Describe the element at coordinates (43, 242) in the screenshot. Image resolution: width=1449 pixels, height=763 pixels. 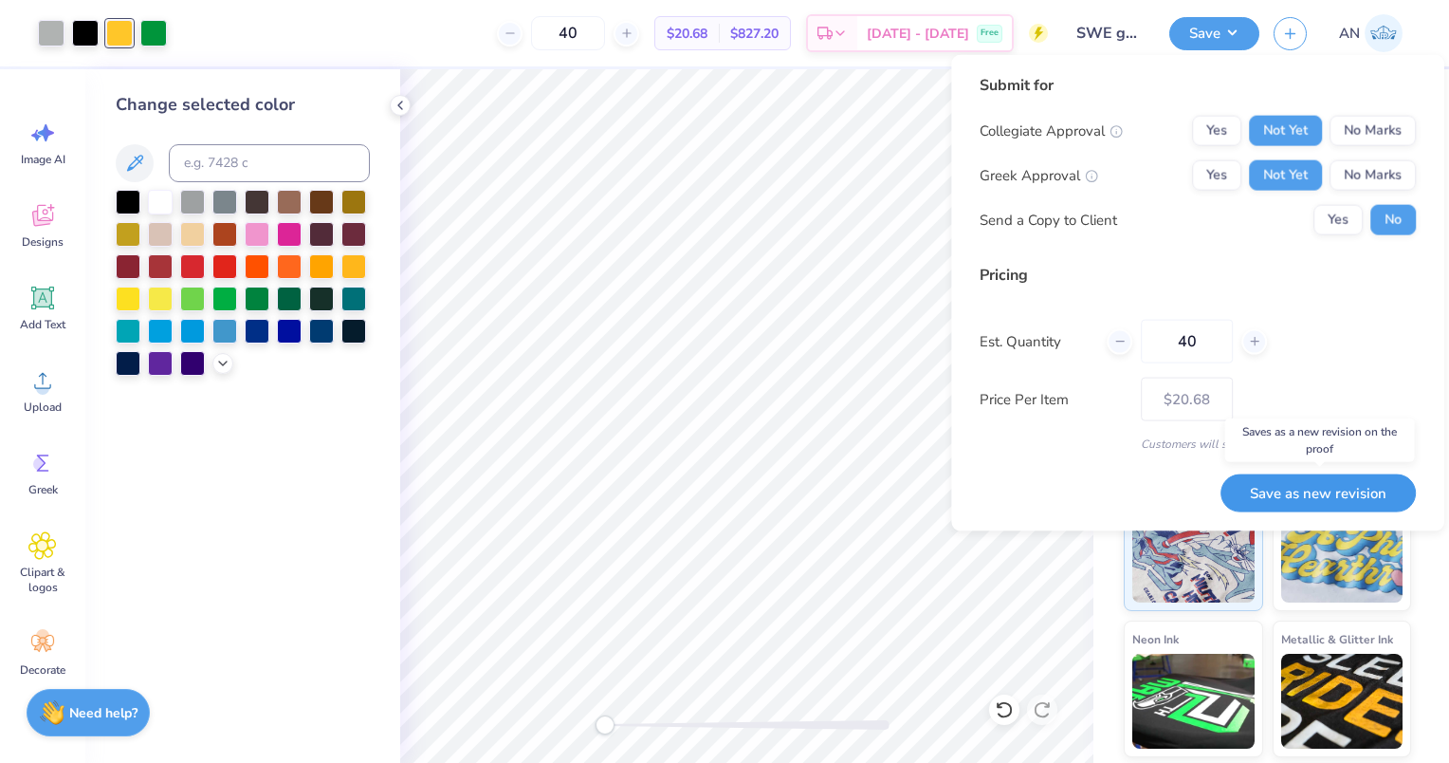
I see `span: Designs` at that location.